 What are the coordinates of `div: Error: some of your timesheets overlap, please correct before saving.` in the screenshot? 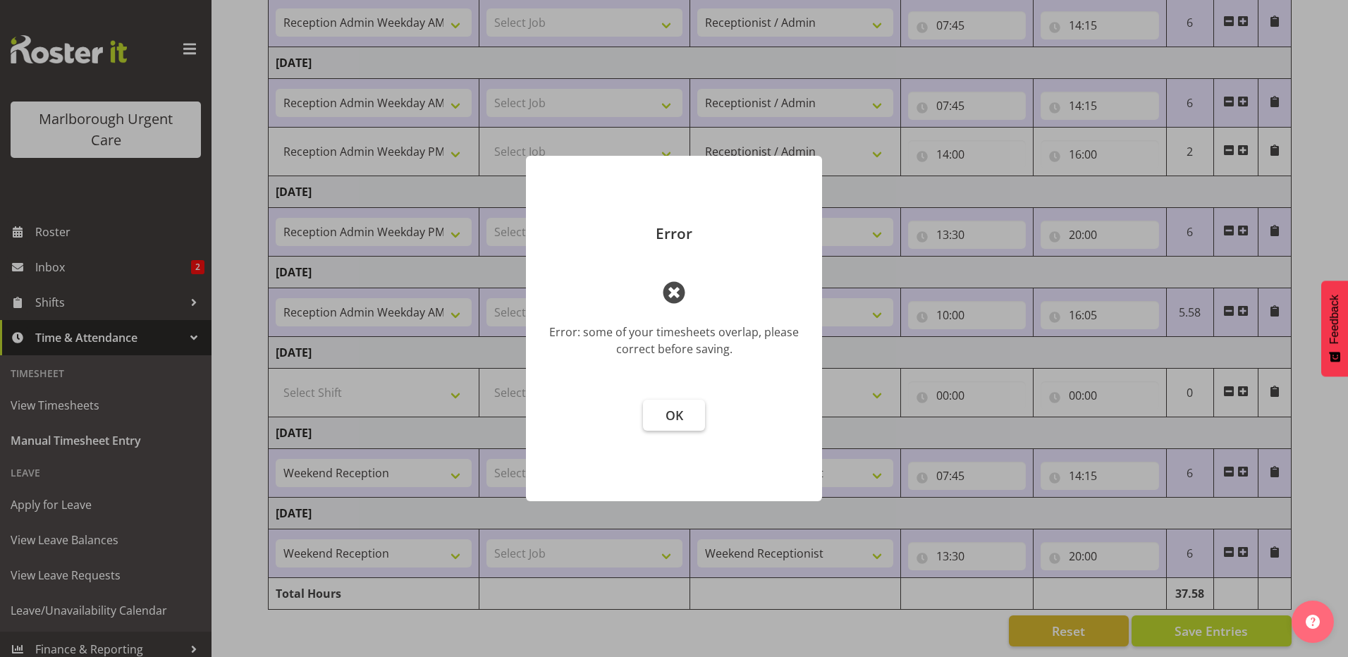 It's located at (674, 341).